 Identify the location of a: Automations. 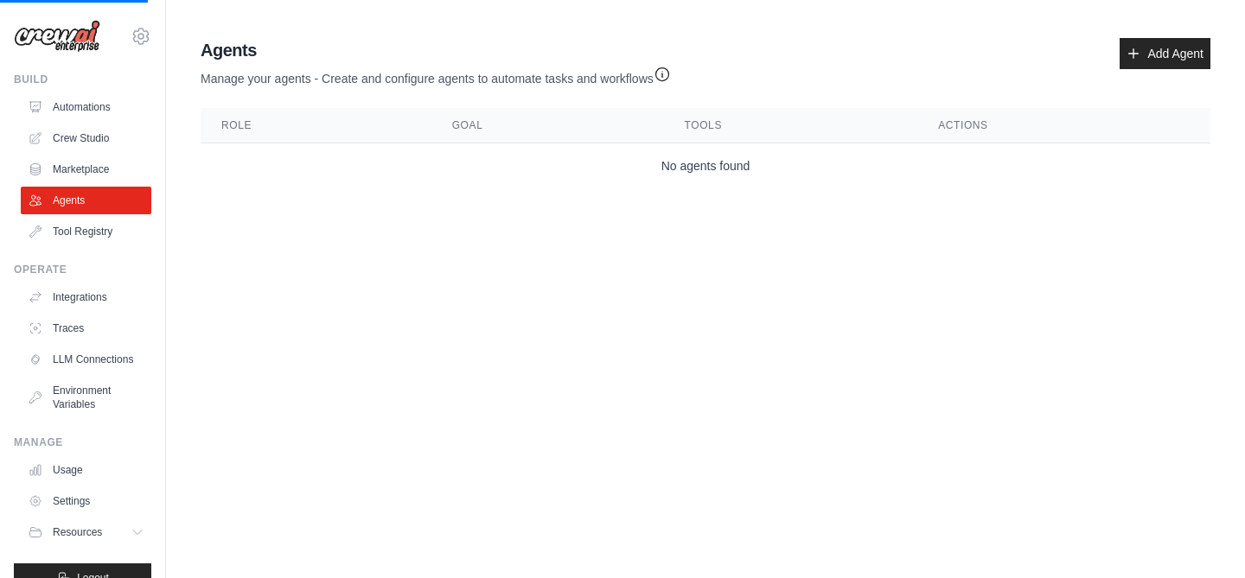
(86, 107).